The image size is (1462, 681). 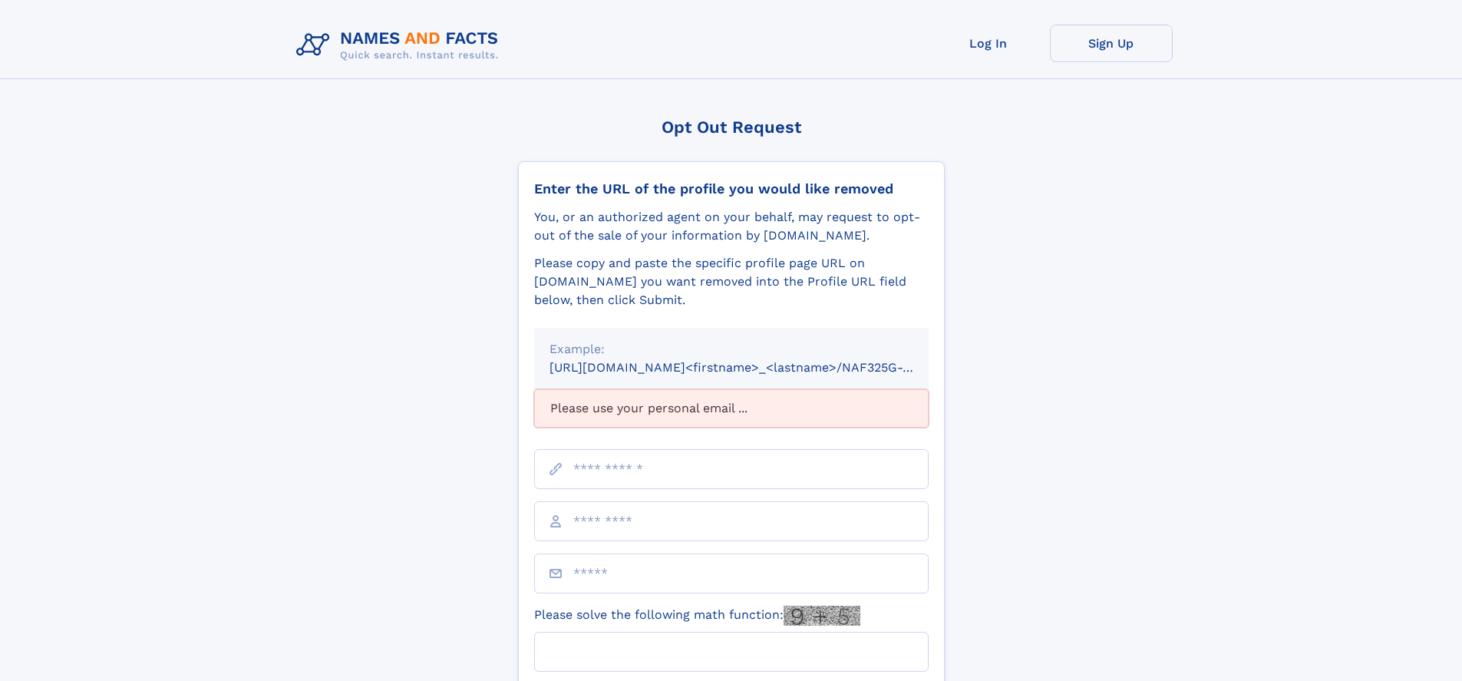 What do you see at coordinates (988, 43) in the screenshot?
I see `a: Log In` at bounding box center [988, 43].